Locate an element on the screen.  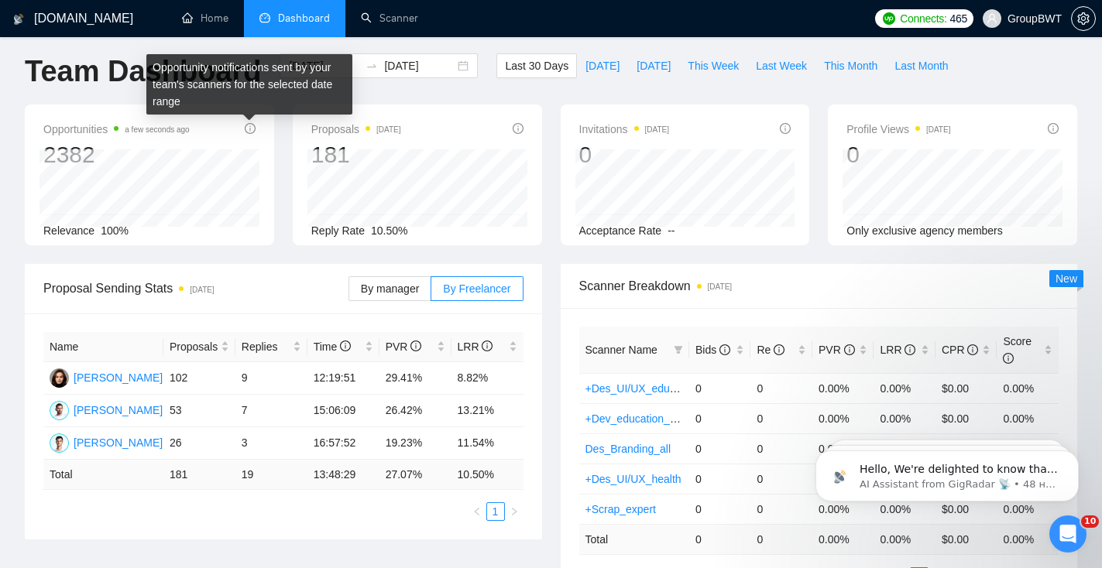
time: a few seconds ago is located at coordinates (156, 129).